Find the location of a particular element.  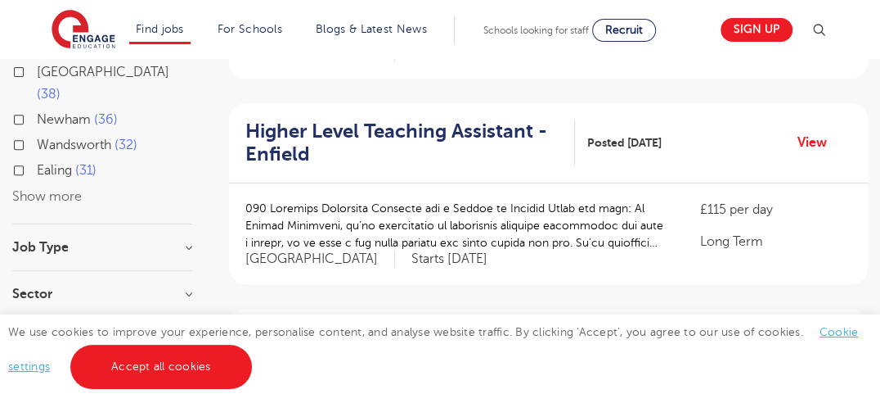

a: Sign up is located at coordinates (757, 29).